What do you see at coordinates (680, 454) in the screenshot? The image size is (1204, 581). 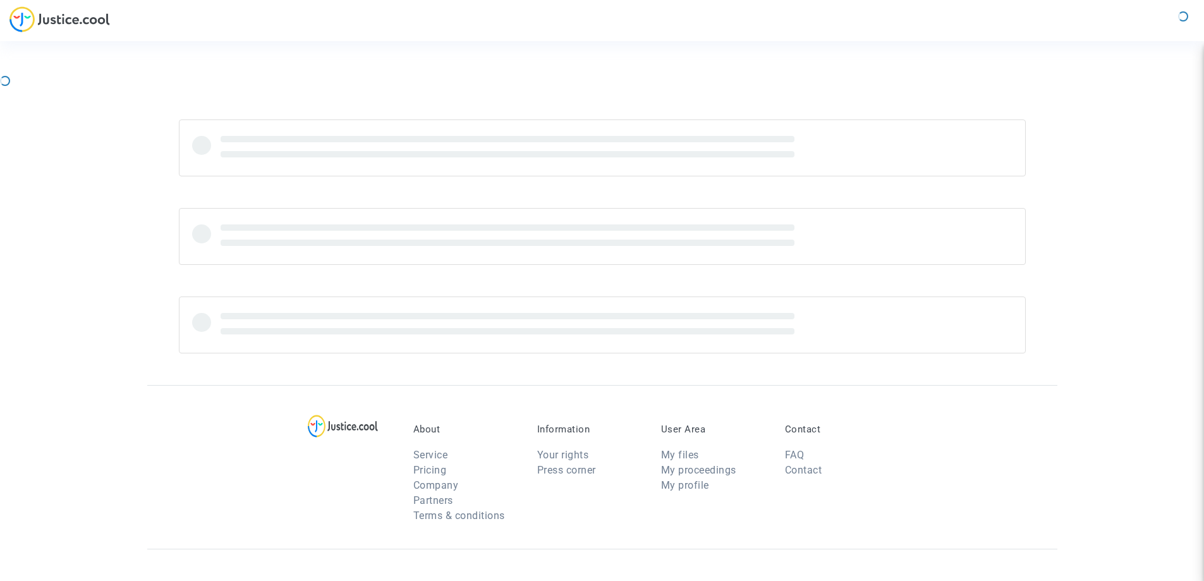 I see `a: My files` at bounding box center [680, 454].